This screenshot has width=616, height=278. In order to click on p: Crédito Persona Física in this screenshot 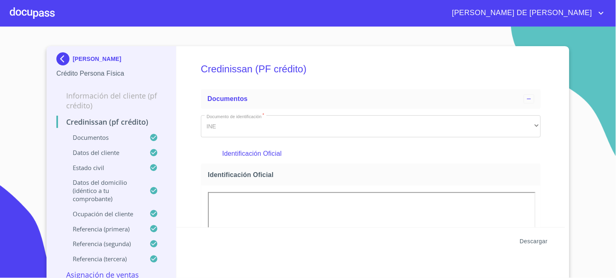, I will do `click(111, 74)`.